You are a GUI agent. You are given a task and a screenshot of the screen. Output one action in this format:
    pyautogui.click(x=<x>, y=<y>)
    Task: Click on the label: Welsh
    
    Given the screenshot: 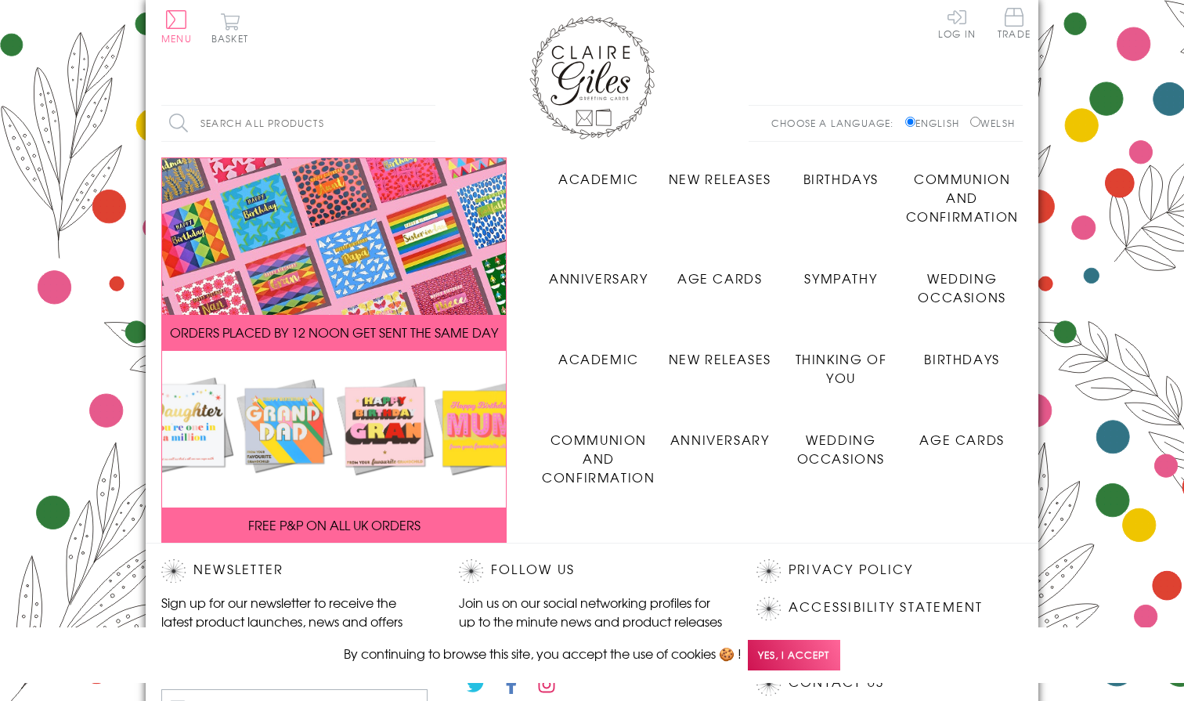 What is the action you would take?
    pyautogui.click(x=992, y=123)
    